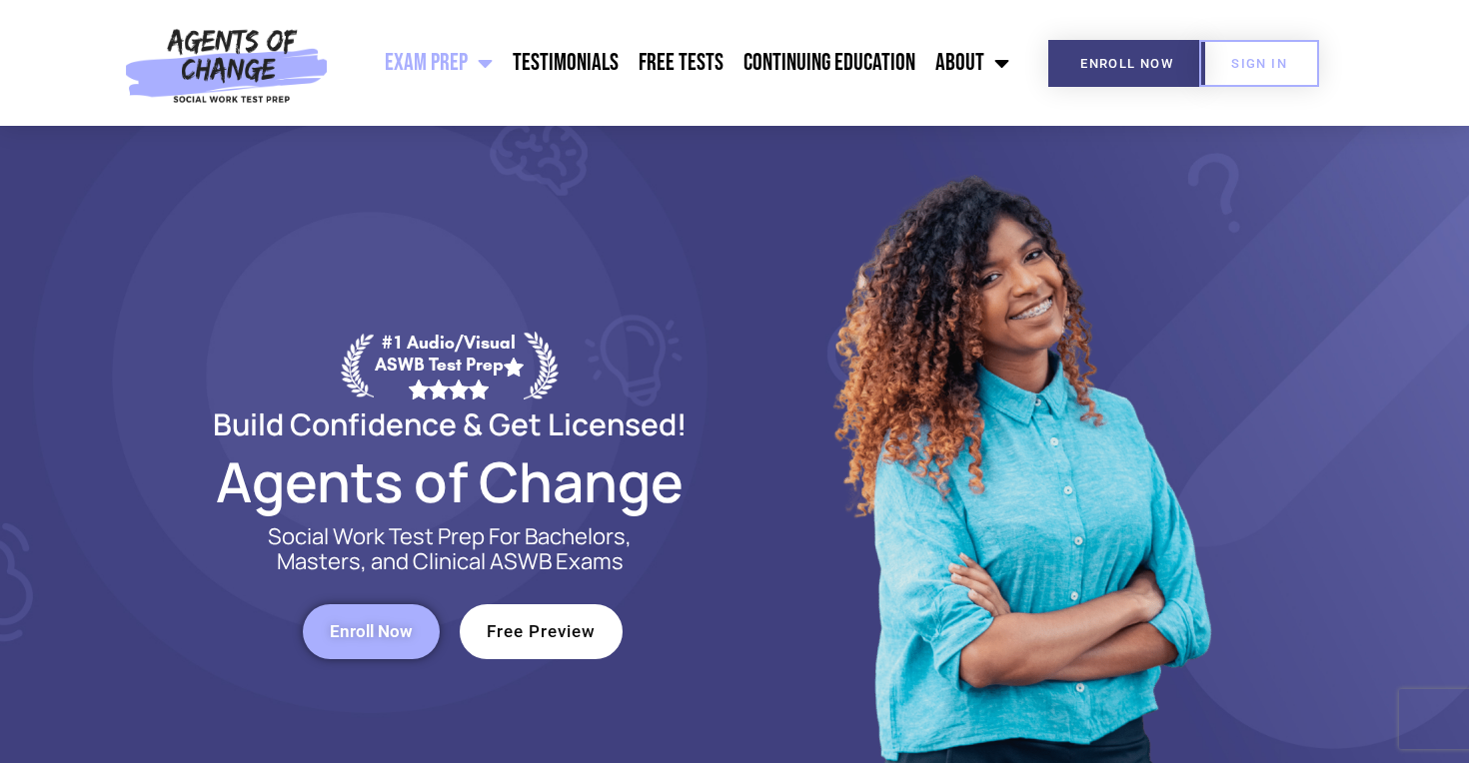  Describe the element at coordinates (541, 631) in the screenshot. I see `span: Free Preview` at that location.